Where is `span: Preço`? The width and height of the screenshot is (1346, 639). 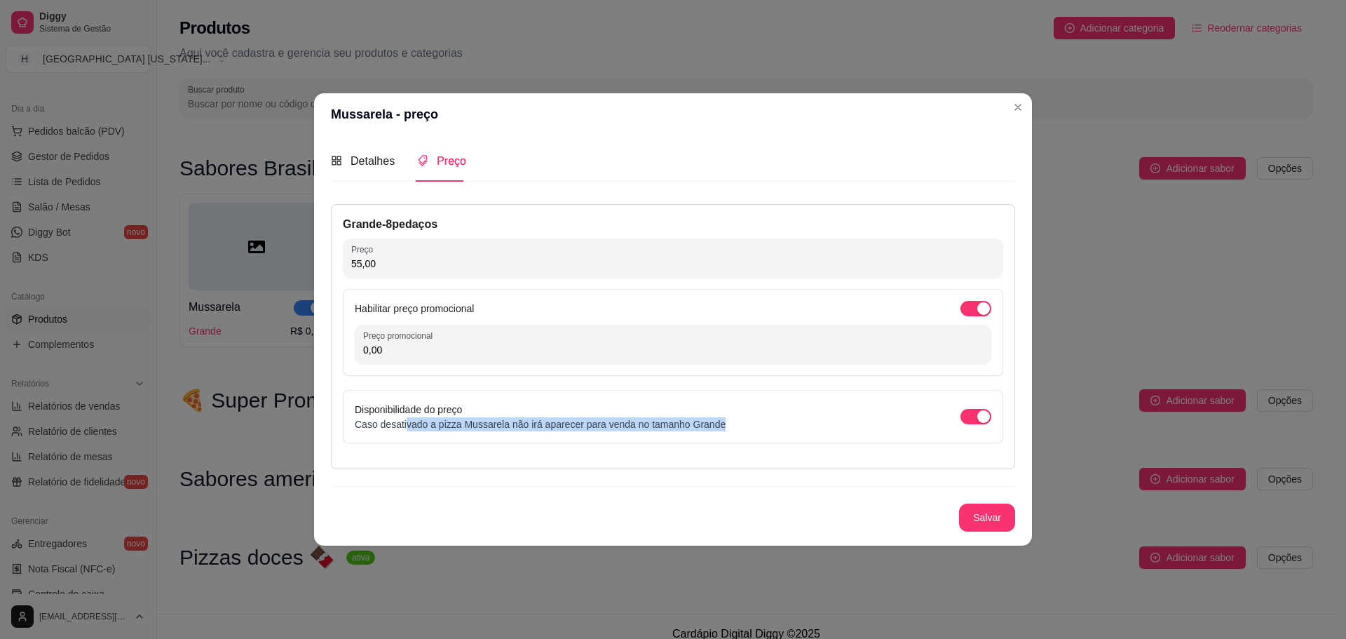
span: Preço is located at coordinates (452, 161).